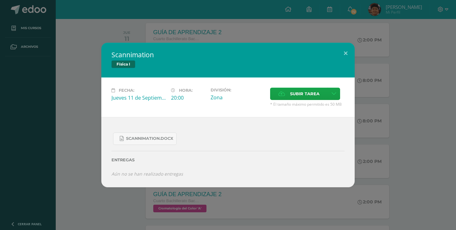 The width and height of the screenshot is (456, 230). Describe the element at coordinates (149, 139) in the screenshot. I see `span: Scannimation.docx` at that location.